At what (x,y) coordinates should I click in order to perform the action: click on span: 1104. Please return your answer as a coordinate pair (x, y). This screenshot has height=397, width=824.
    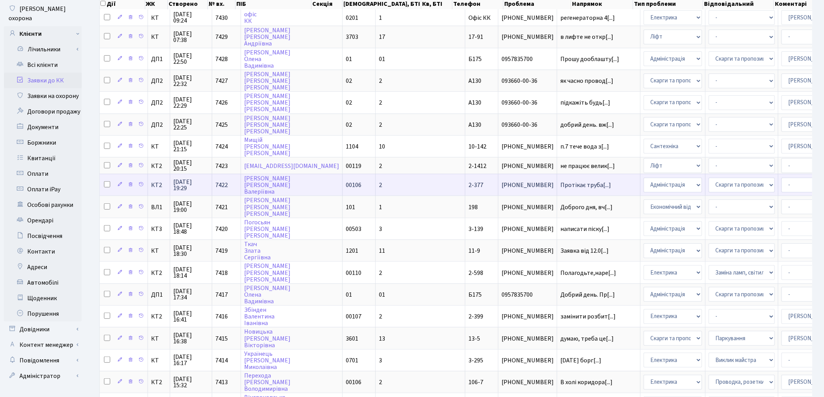
    Looking at the image, I should click on (352, 147).